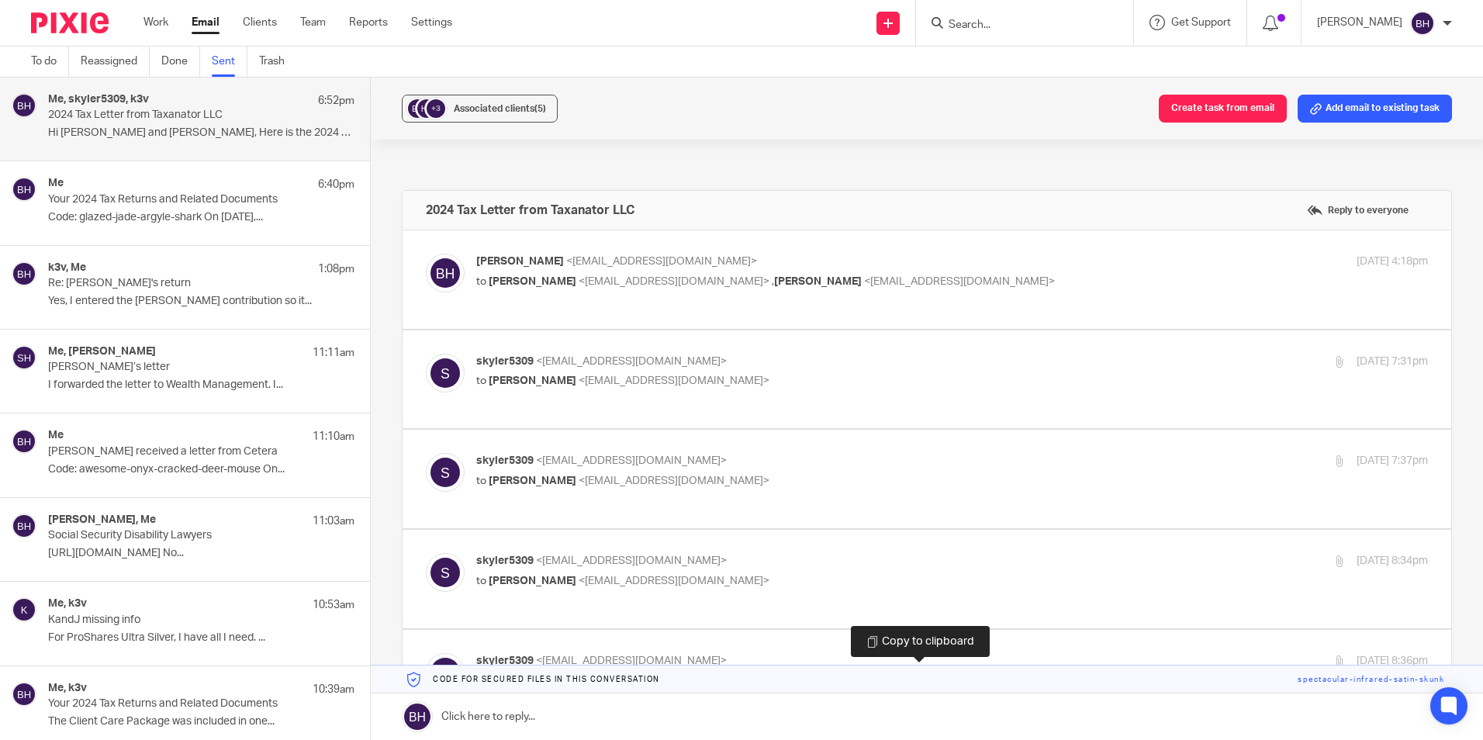  What do you see at coordinates (334, 437) in the screenshot?
I see `p: 11:10am` at bounding box center [334, 437].